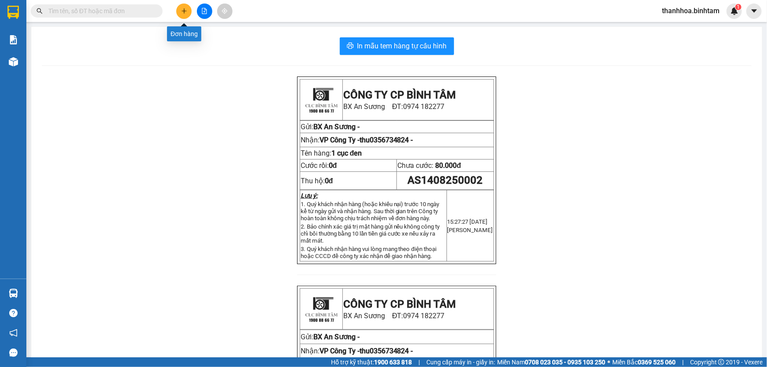  What do you see at coordinates (371, 362) in the screenshot?
I see `span: Hỗ trợ kỹ thuật:` at bounding box center [371, 362].